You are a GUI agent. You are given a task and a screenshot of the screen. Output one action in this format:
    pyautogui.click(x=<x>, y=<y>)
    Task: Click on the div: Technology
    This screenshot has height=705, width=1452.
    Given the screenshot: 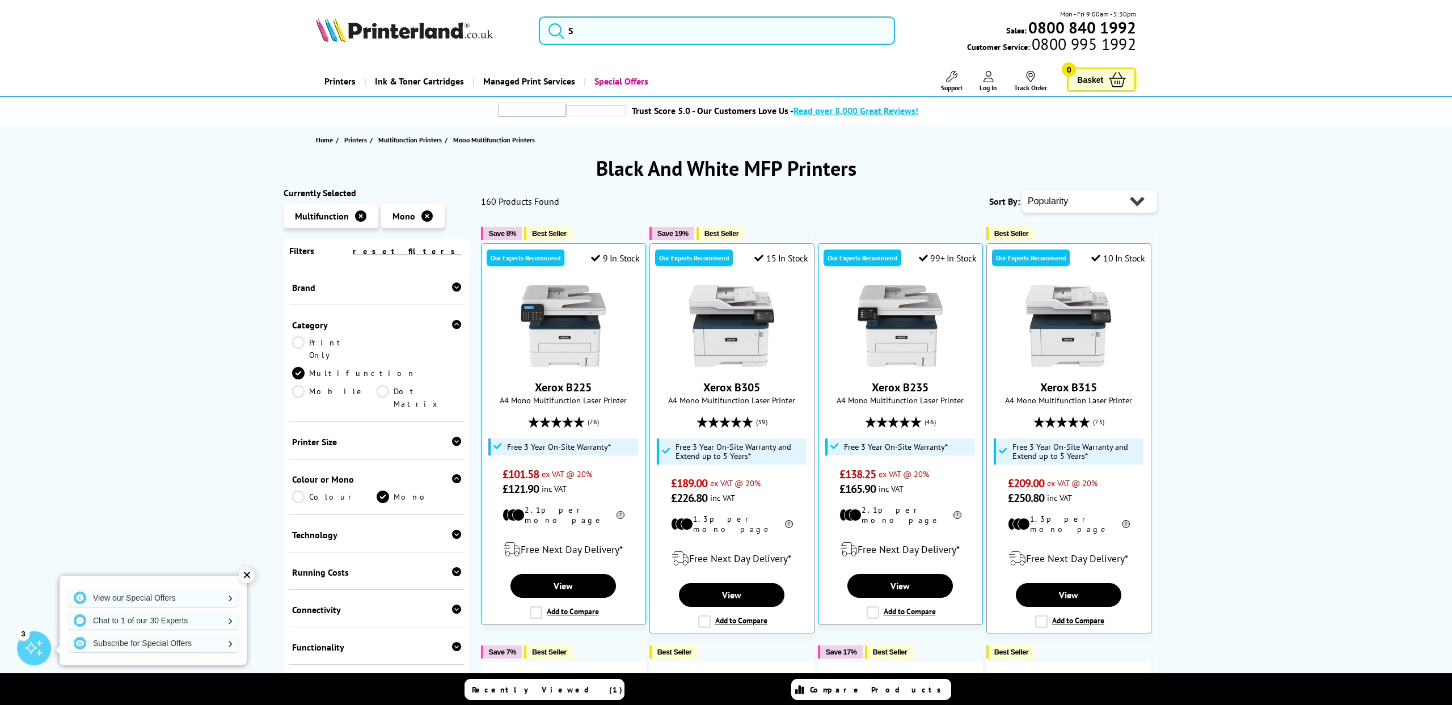 What is the action you would take?
    pyautogui.click(x=376, y=535)
    